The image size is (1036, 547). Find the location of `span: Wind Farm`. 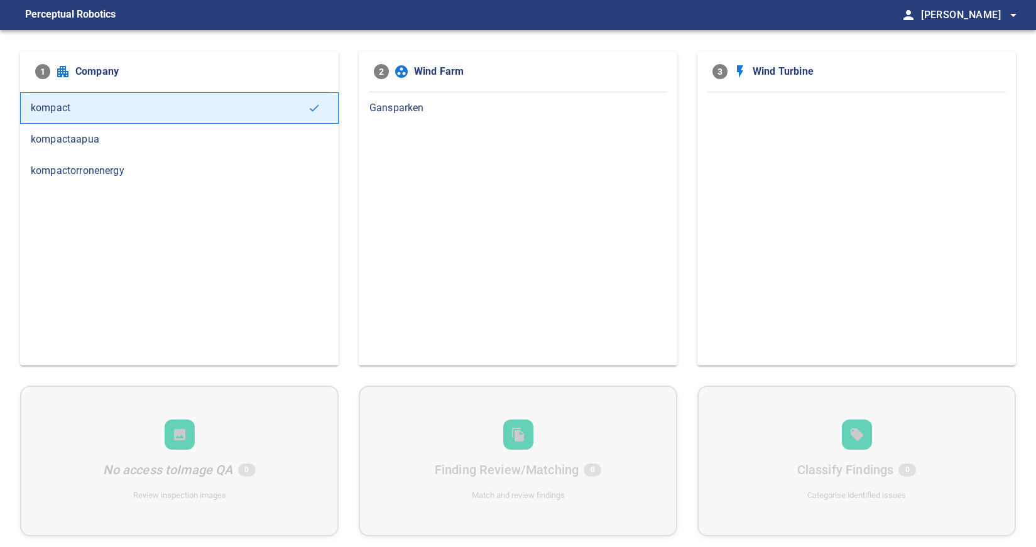

span: Wind Farm is located at coordinates (538, 72).